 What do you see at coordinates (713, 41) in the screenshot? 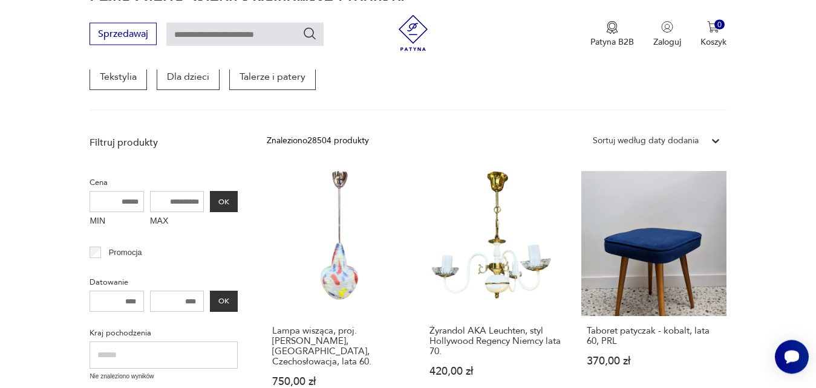
I see `p: Koszyk` at bounding box center [713, 41].